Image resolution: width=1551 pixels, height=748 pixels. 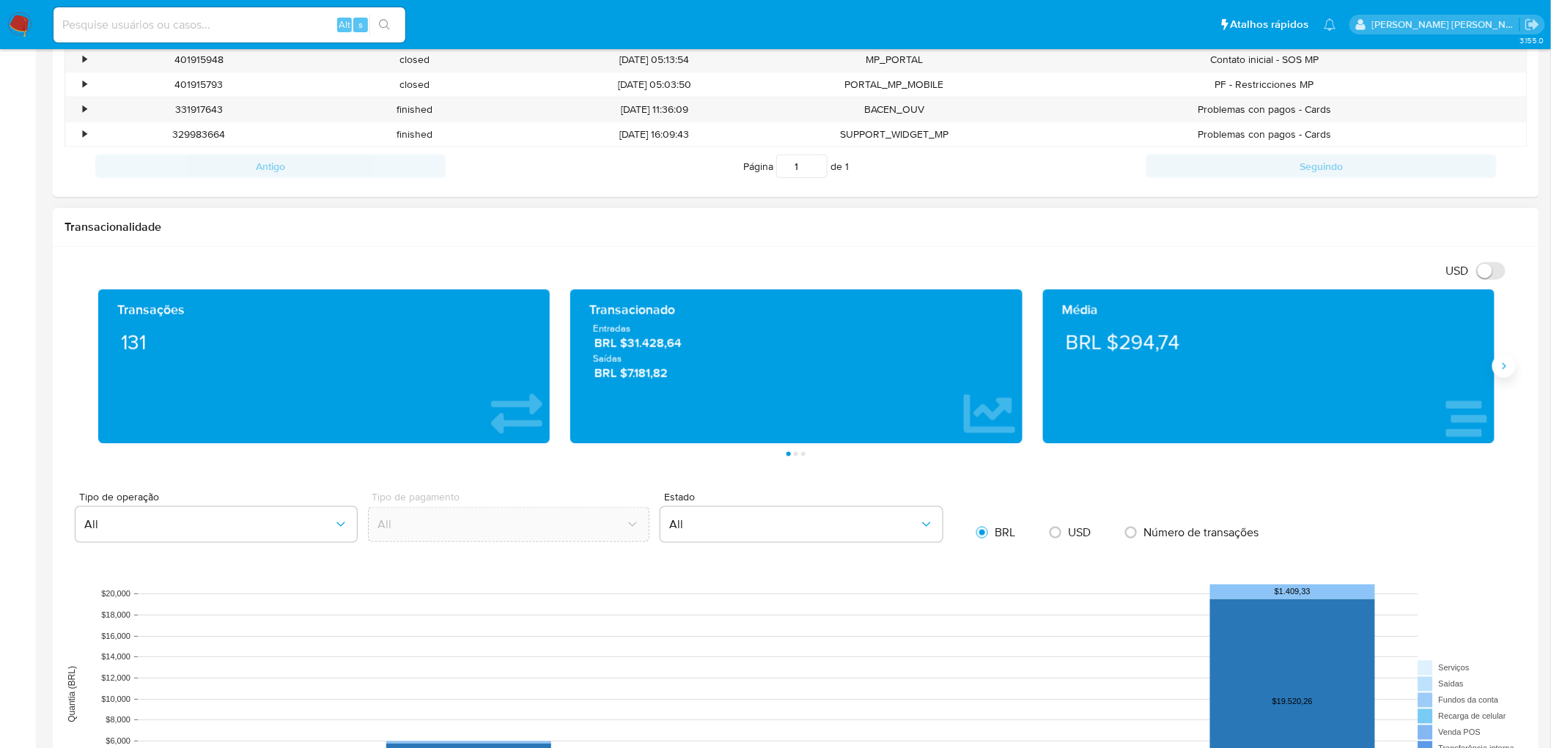 What do you see at coordinates (1269, 24) in the screenshot?
I see `span: Atalhos rápidos` at bounding box center [1269, 24].